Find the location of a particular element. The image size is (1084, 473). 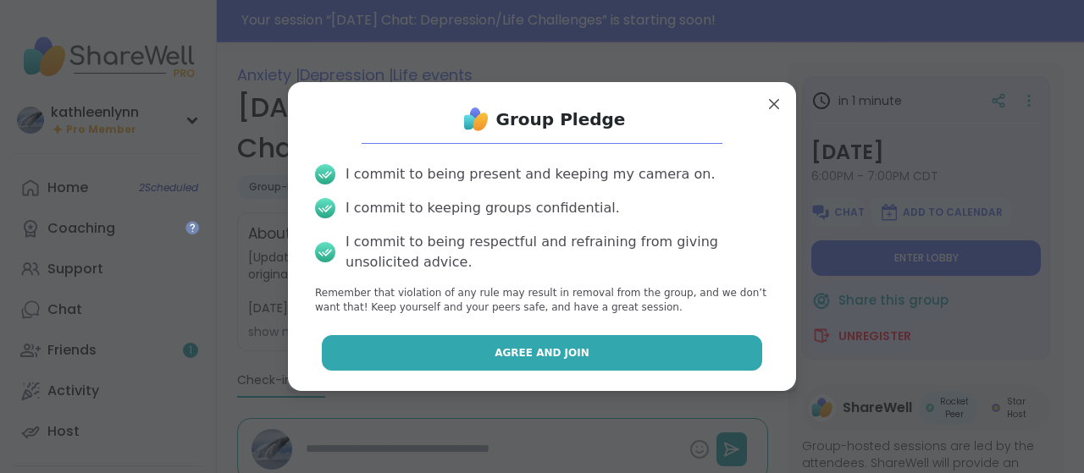

div: I commit to keeping groups confidential. is located at coordinates (483, 208).